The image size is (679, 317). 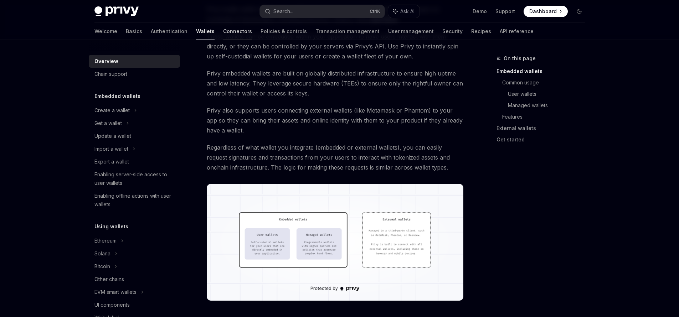 What do you see at coordinates (113, 136) in the screenshot?
I see `div: Update a wallet` at bounding box center [113, 136].